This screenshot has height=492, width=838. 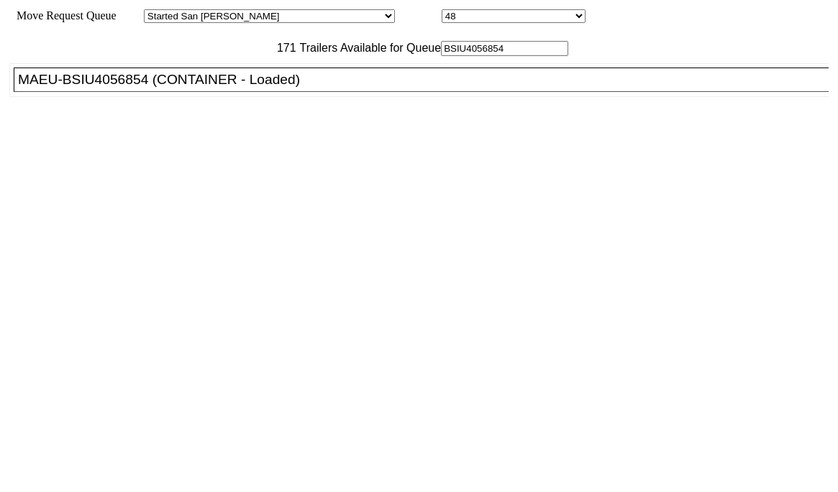 I want to click on span: Location, so click(x=418, y=15).